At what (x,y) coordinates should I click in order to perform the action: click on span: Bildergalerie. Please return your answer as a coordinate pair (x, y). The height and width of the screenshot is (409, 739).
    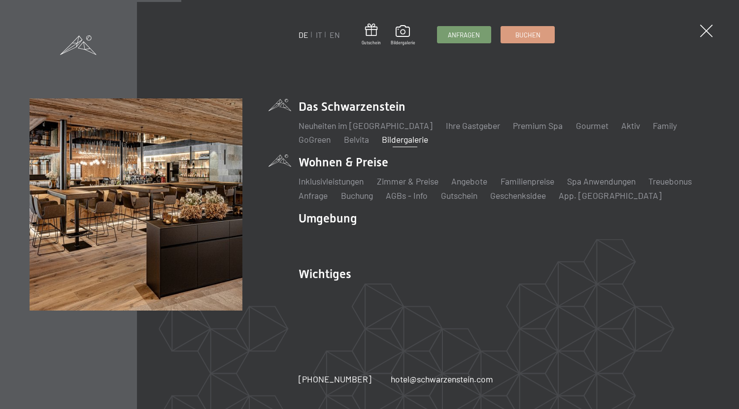
    Looking at the image, I should click on (403, 43).